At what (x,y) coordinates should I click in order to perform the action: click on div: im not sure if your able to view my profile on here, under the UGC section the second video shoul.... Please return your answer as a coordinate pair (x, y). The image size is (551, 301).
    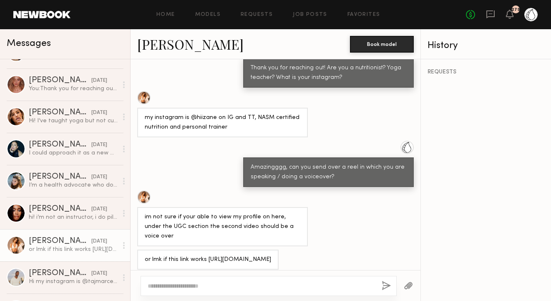
    Looking at the image, I should click on (222, 227).